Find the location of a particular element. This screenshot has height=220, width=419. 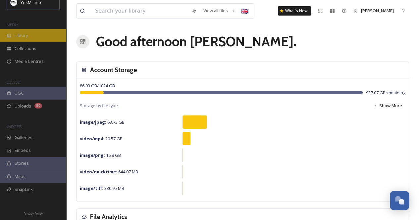

span: 1.28 GB is located at coordinates (100, 155).